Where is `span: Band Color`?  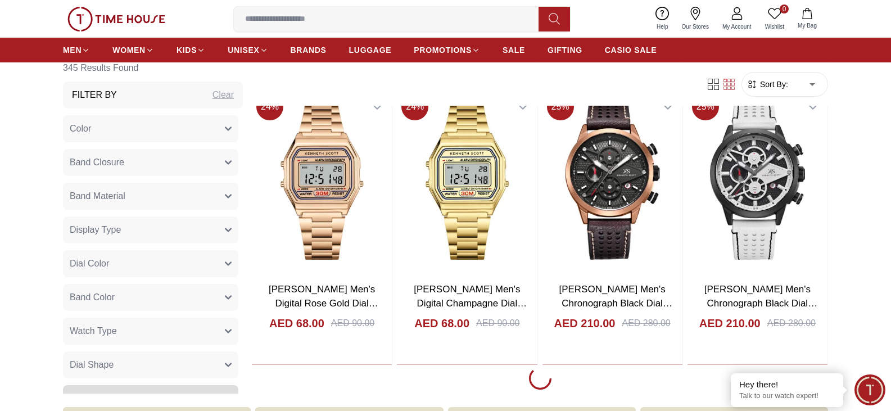 span: Band Color is located at coordinates (92, 297).